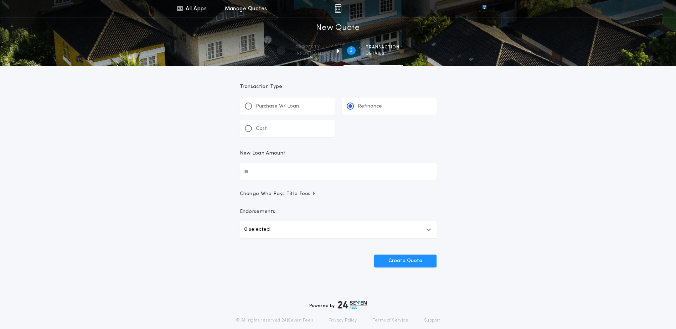 Image resolution: width=676 pixels, height=329 pixels. What do you see at coordinates (338, 230) in the screenshot?
I see `button: 0 selected` at bounding box center [338, 230].